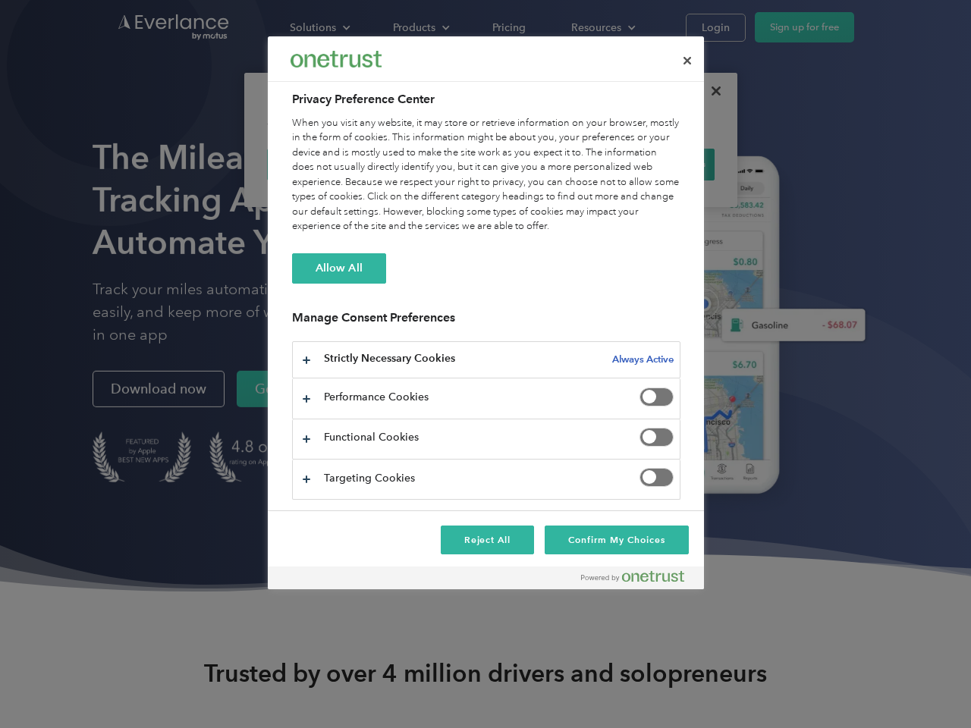 The height and width of the screenshot is (728, 971). I want to click on h2: Privacy Preference Center, so click(486, 99).